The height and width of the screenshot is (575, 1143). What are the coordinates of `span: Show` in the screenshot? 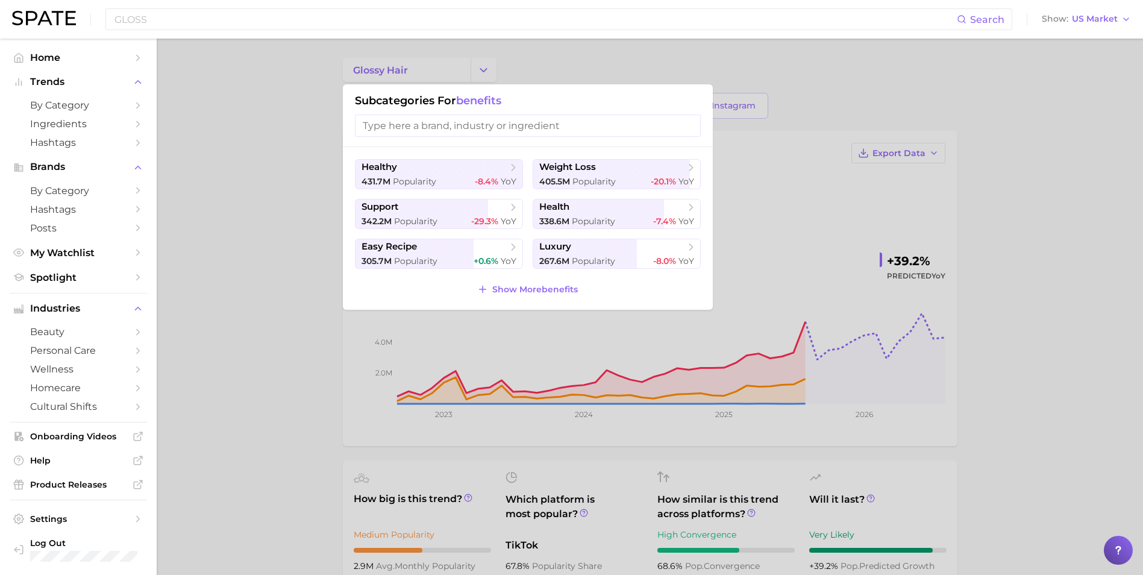 It's located at (1055, 19).